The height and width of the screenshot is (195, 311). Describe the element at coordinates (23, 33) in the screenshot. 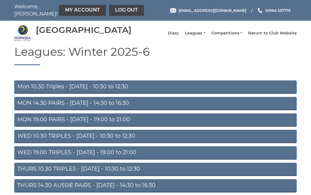

I see `img: Hornsea Bowls Centre` at that location.